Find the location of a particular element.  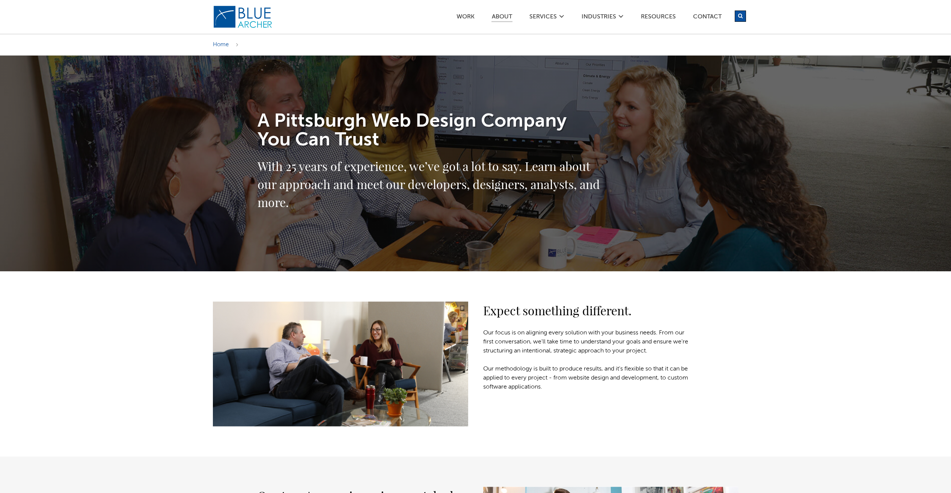

p: Our focus is on aligning every solution with your business needs. From our first conversation, we... is located at coordinates (588, 342).